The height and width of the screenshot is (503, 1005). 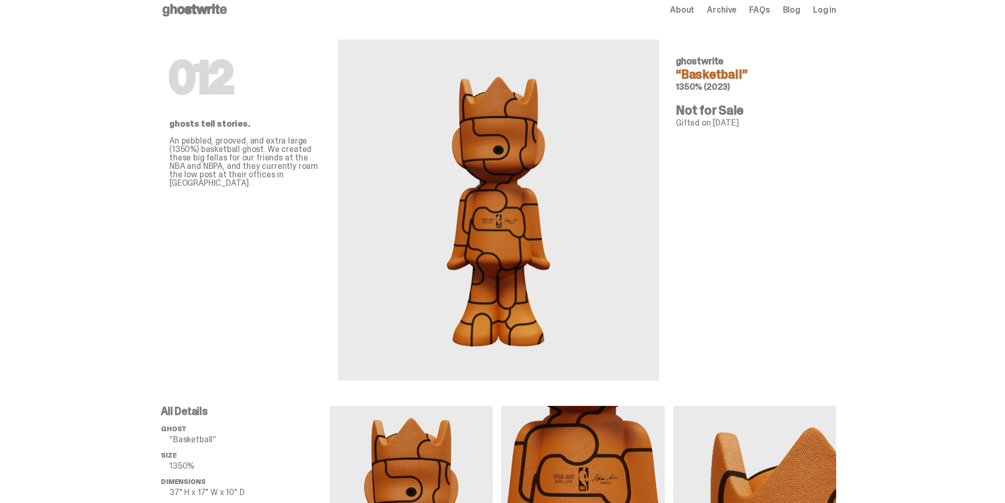 I want to click on p: An pebbled, grooved, and extra large (1350%) basketball ghost. We created these big fellas for ou..., so click(x=245, y=162).